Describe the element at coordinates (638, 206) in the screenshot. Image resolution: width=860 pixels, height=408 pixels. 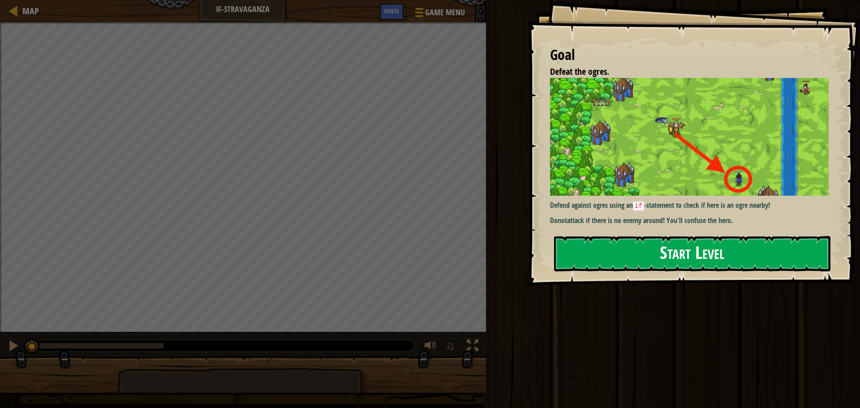
I see `code: if` at that location.